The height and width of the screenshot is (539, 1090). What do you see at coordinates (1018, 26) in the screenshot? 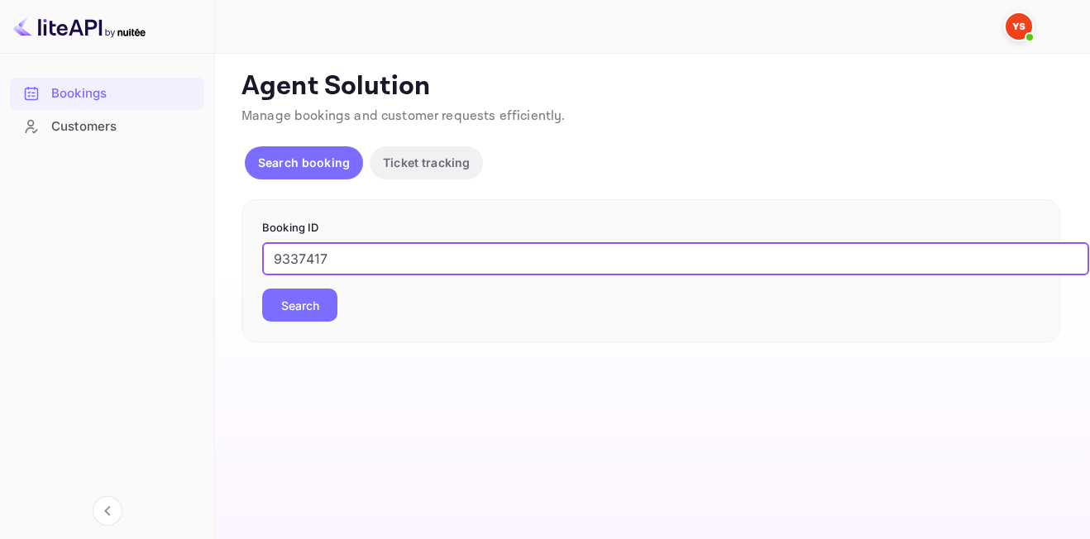
I see `img: Yandex Support` at bounding box center [1018, 26].